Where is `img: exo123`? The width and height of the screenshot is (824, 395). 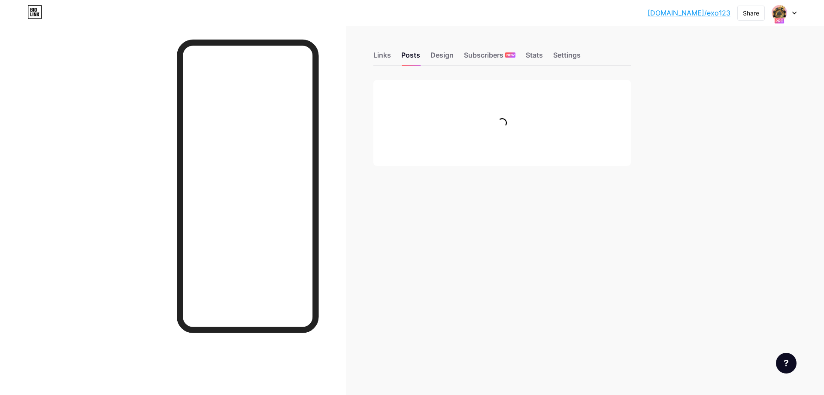 img: exo123 is located at coordinates (780, 13).